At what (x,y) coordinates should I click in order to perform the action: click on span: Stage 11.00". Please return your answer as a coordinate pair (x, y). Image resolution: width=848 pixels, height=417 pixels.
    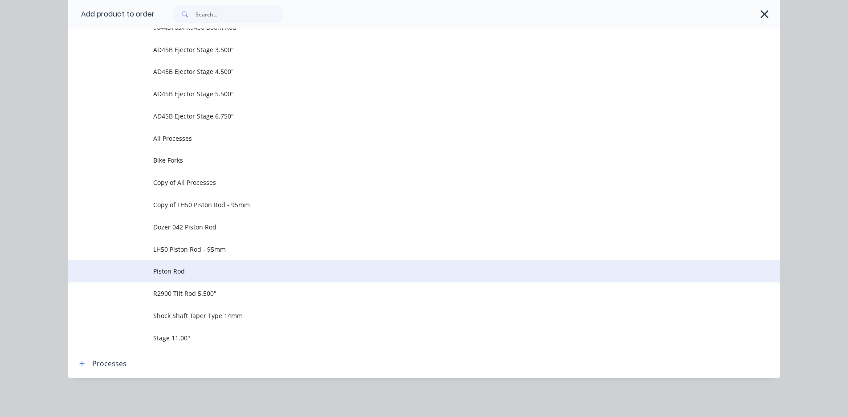
    Looking at the image, I should click on (404, 338).